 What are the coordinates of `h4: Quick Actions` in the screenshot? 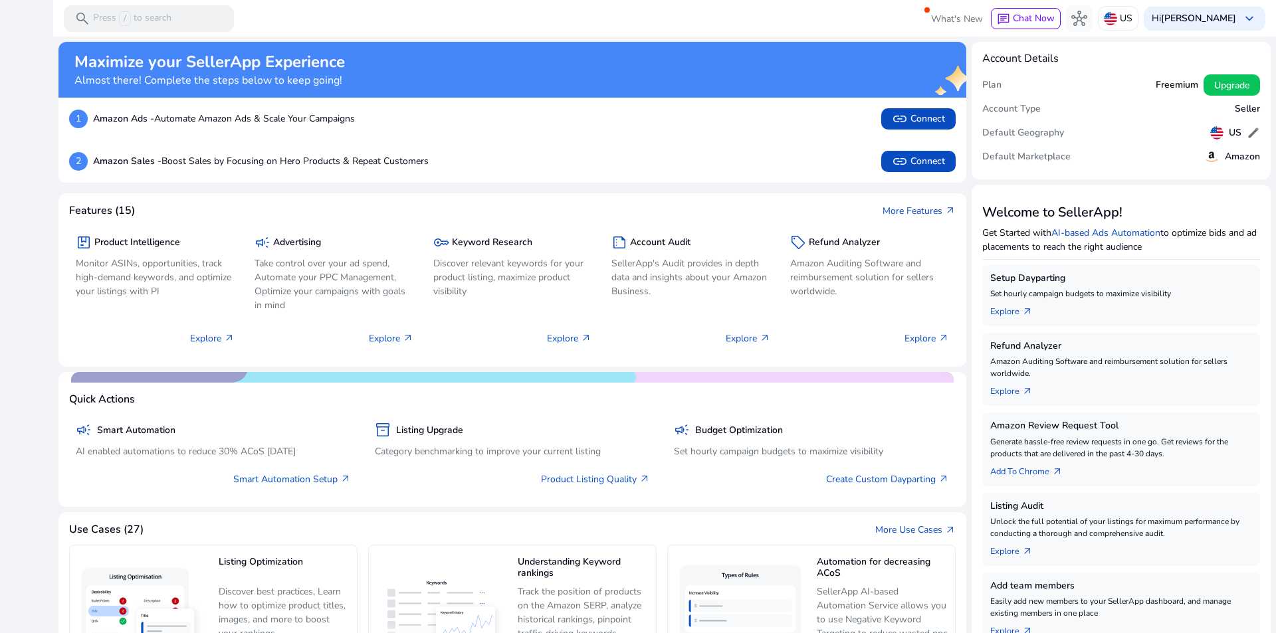 It's located at (102, 399).